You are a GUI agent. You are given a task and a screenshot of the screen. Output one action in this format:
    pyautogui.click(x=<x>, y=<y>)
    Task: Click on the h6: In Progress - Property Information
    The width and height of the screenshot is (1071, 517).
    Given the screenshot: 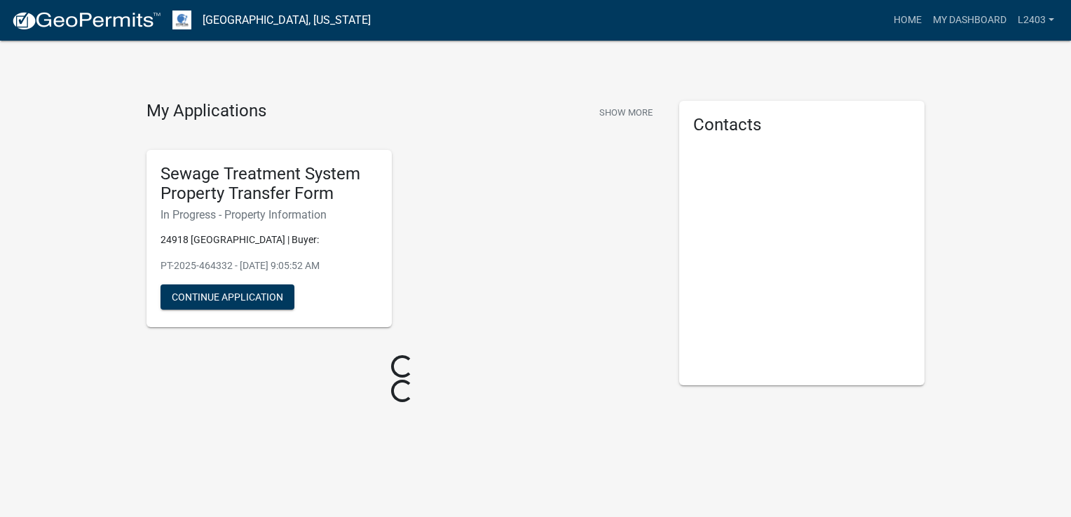 What is the action you would take?
    pyautogui.click(x=269, y=214)
    